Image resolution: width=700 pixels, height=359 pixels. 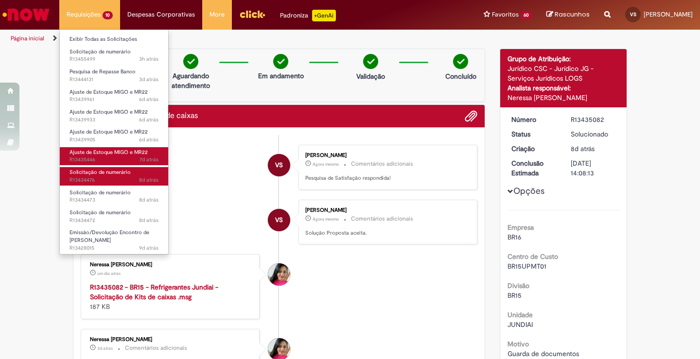 I want to click on span: 60, so click(x=526, y=15).